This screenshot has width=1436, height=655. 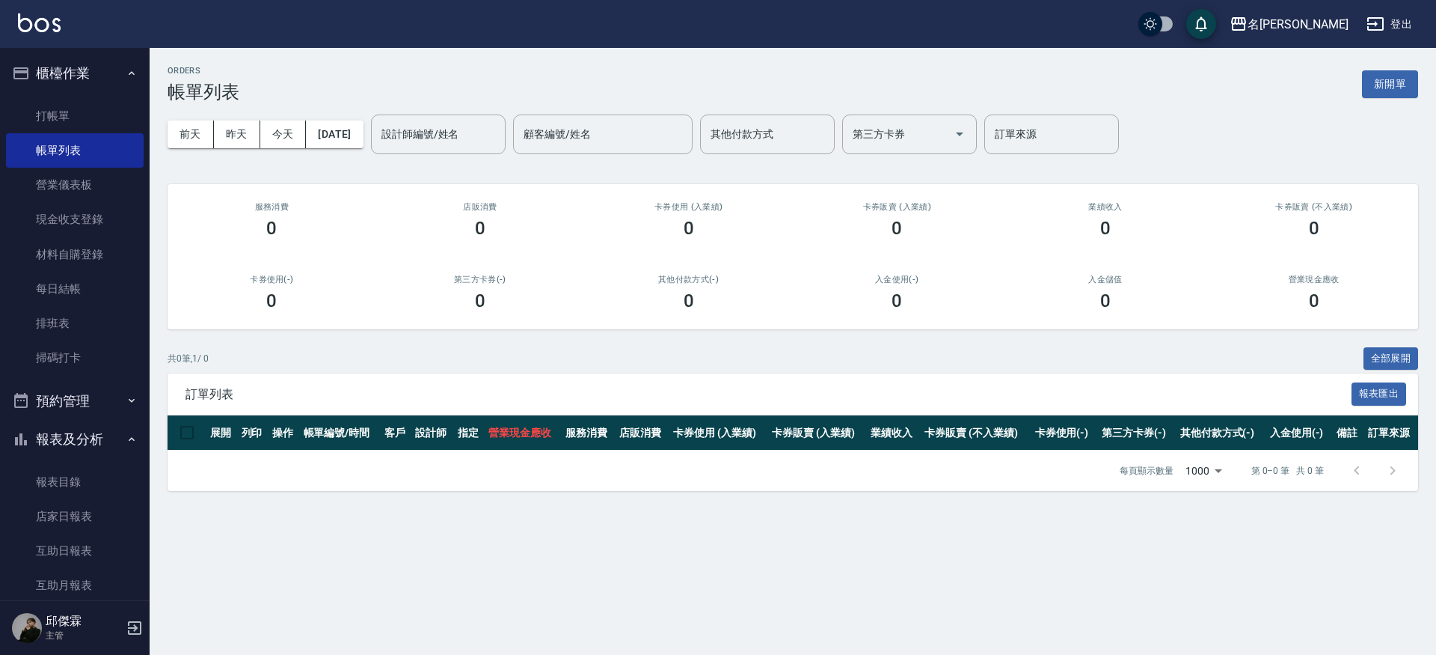 I want to click on th: 設計師, so click(x=432, y=432).